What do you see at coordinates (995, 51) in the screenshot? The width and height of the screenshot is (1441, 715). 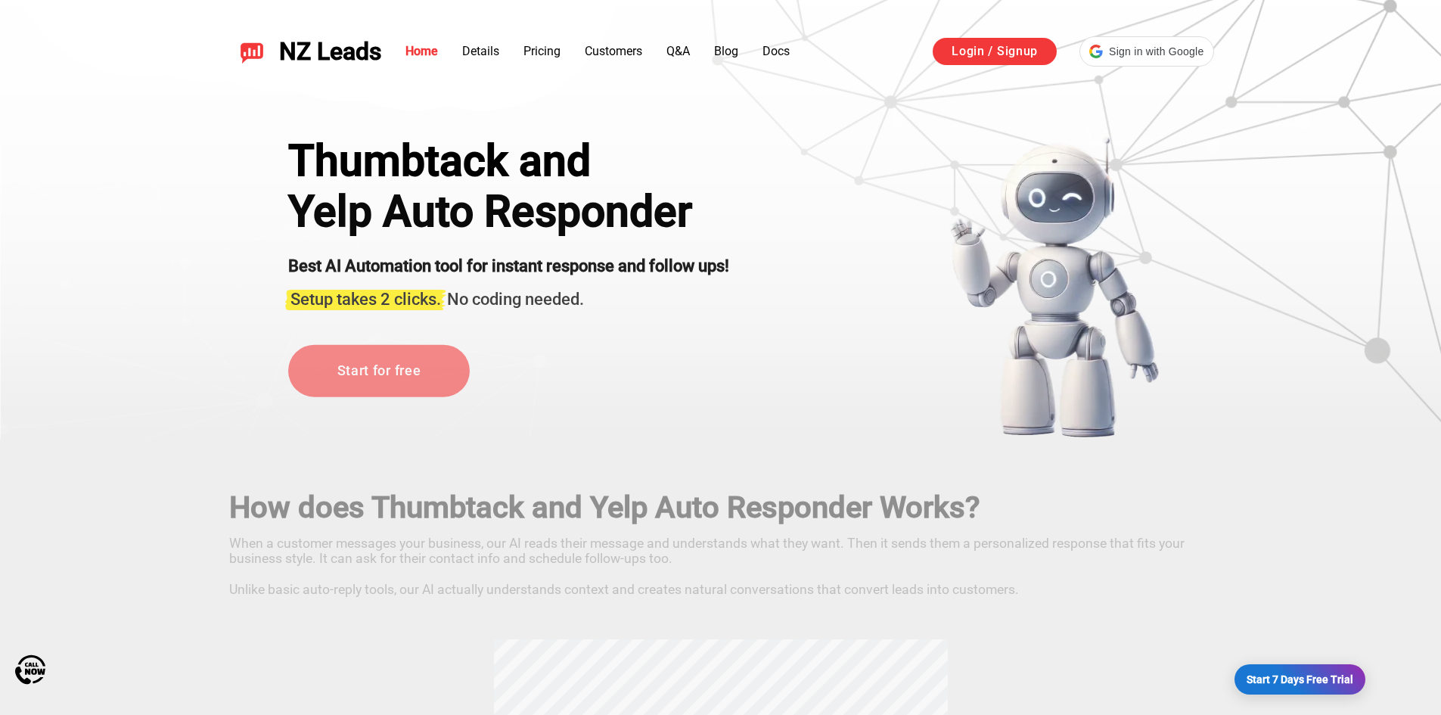 I see `a: Login / Signup` at bounding box center [995, 51].